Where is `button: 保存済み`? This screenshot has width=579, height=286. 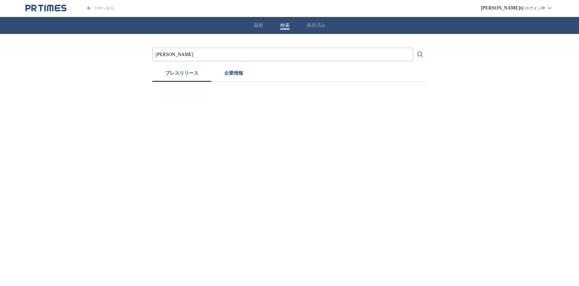 button: 保存済み is located at coordinates (316, 25).